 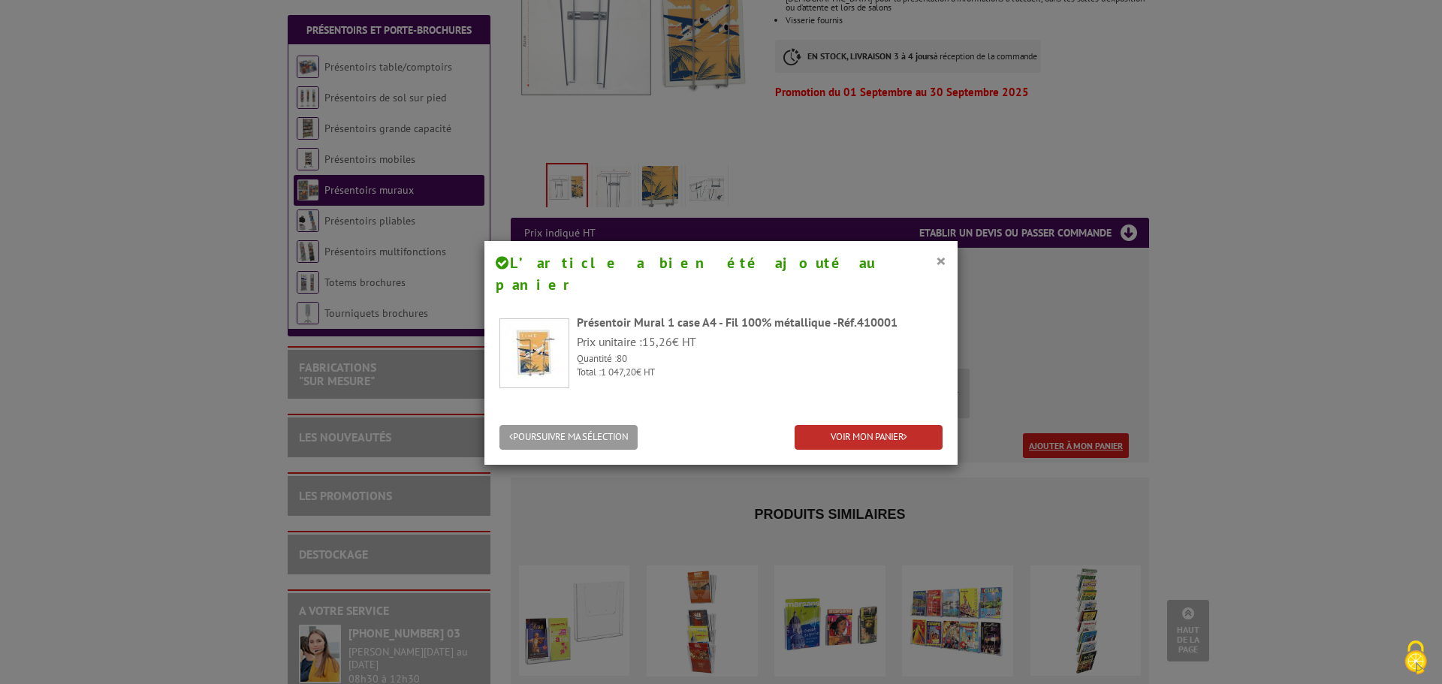 What do you see at coordinates (618, 372) in the screenshot?
I see `span: 1 047,20` at bounding box center [618, 372].